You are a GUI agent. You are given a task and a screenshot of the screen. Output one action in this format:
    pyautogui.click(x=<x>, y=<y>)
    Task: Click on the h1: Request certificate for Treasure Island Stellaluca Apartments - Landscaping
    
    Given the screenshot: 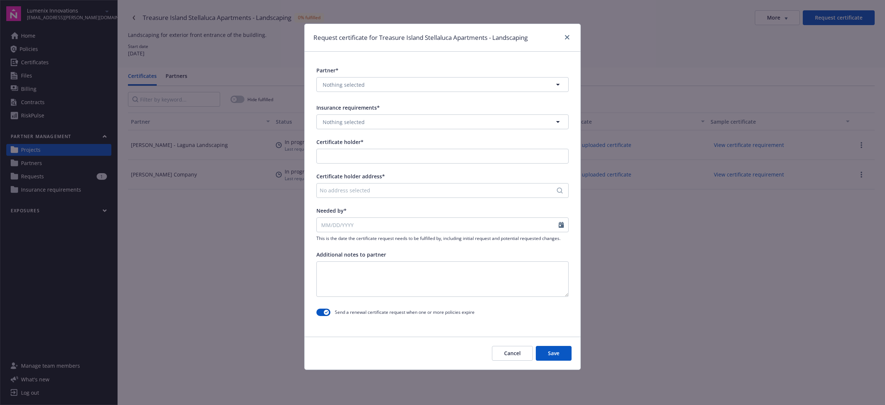 What is the action you would take?
    pyautogui.click(x=421, y=38)
    